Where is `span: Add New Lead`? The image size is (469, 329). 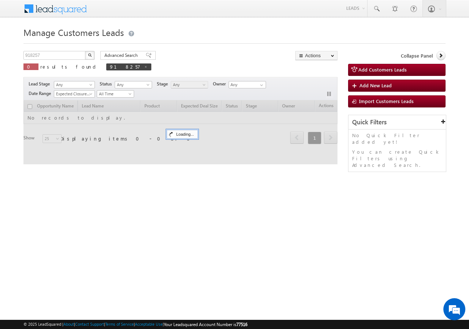 span: Add New Lead is located at coordinates (376, 85).